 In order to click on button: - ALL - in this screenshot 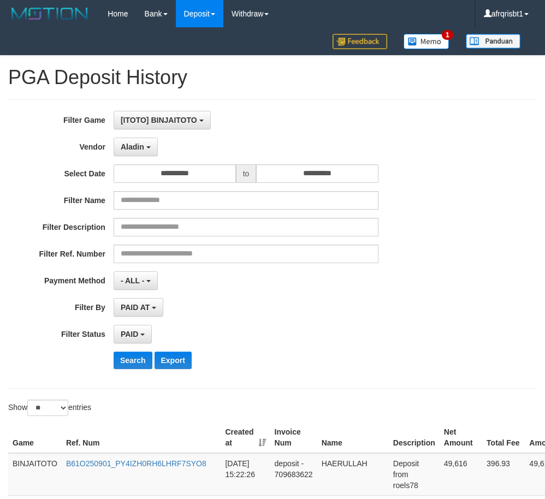, I will do `click(135, 281)`.